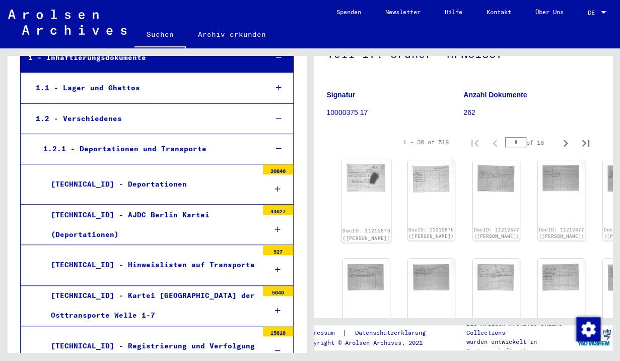 The height and width of the screenshot is (361, 620). I want to click on div: 1 - Inhaftierungsdokumente, so click(139, 57).